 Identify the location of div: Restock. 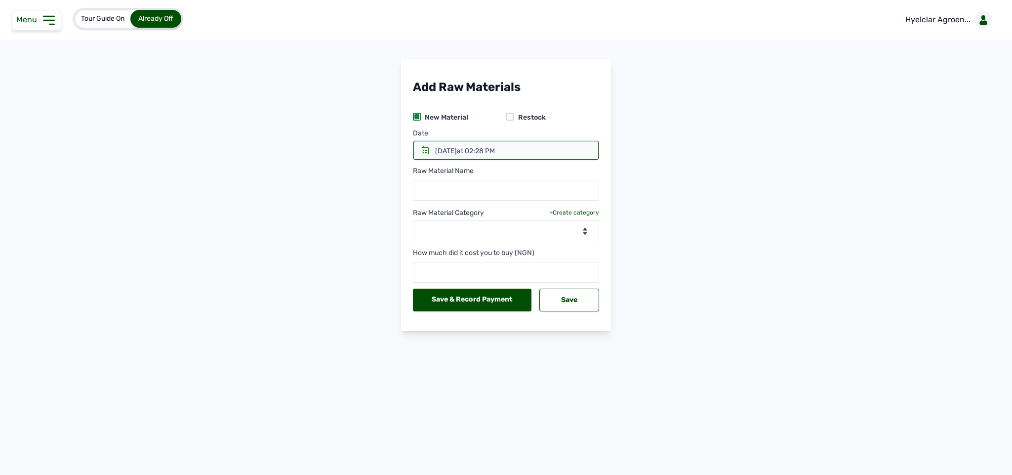
(530, 118).